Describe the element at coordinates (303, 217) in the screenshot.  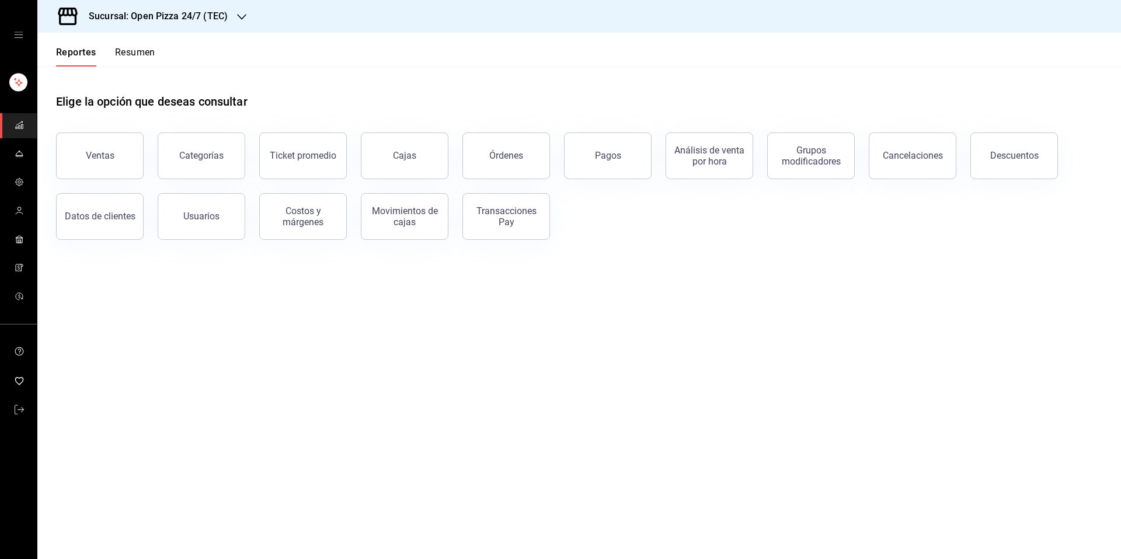
I see `button: Costos y márgenes` at that location.